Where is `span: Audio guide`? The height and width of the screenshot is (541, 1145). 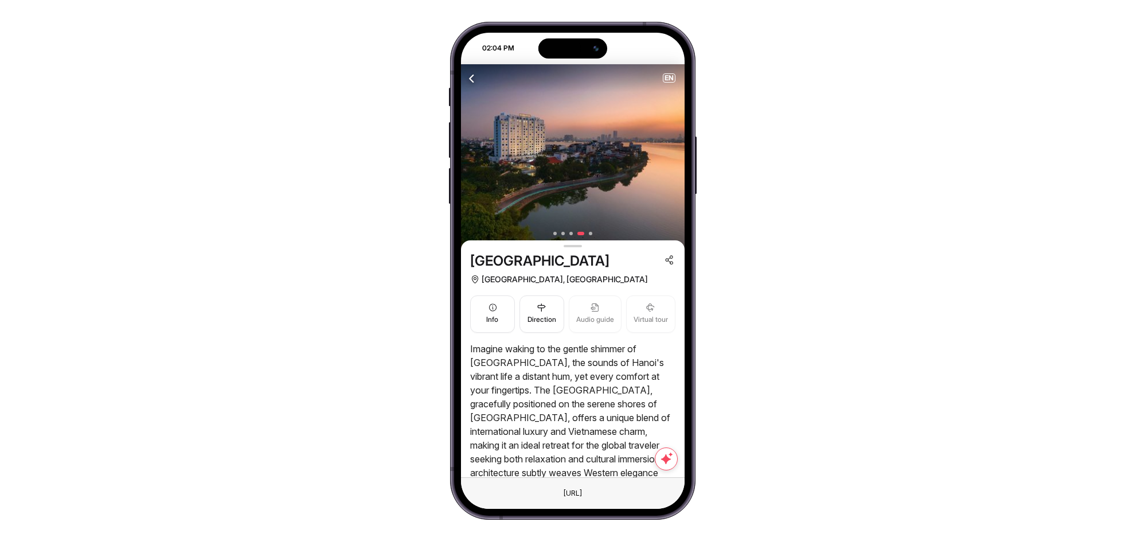
span: Audio guide is located at coordinates (595, 319).